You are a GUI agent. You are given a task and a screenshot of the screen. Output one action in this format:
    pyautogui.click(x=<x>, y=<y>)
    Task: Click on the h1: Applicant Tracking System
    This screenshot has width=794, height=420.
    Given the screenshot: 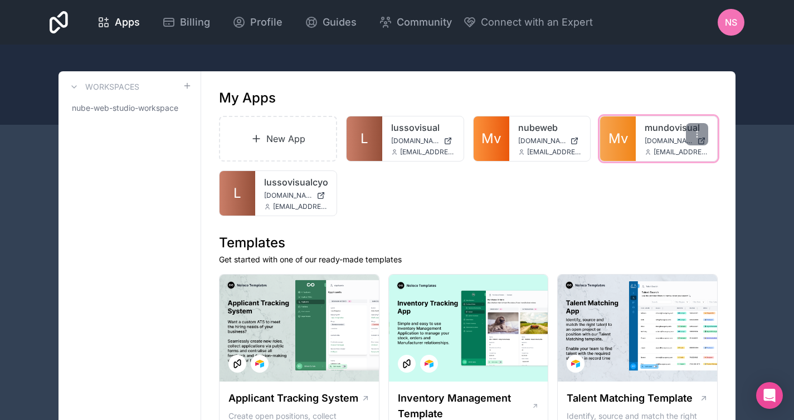 What is the action you would take?
    pyautogui.click(x=293, y=399)
    